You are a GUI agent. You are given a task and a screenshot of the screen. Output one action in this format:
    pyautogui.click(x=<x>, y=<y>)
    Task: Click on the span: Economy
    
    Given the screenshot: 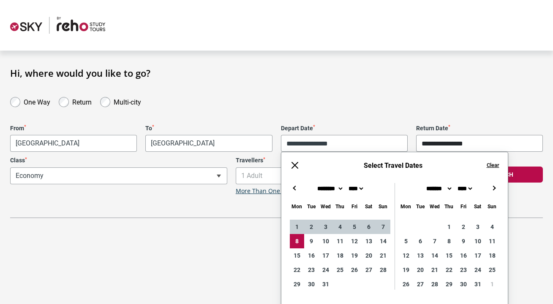 What is the action you would take?
    pyautogui.click(x=119, y=176)
    